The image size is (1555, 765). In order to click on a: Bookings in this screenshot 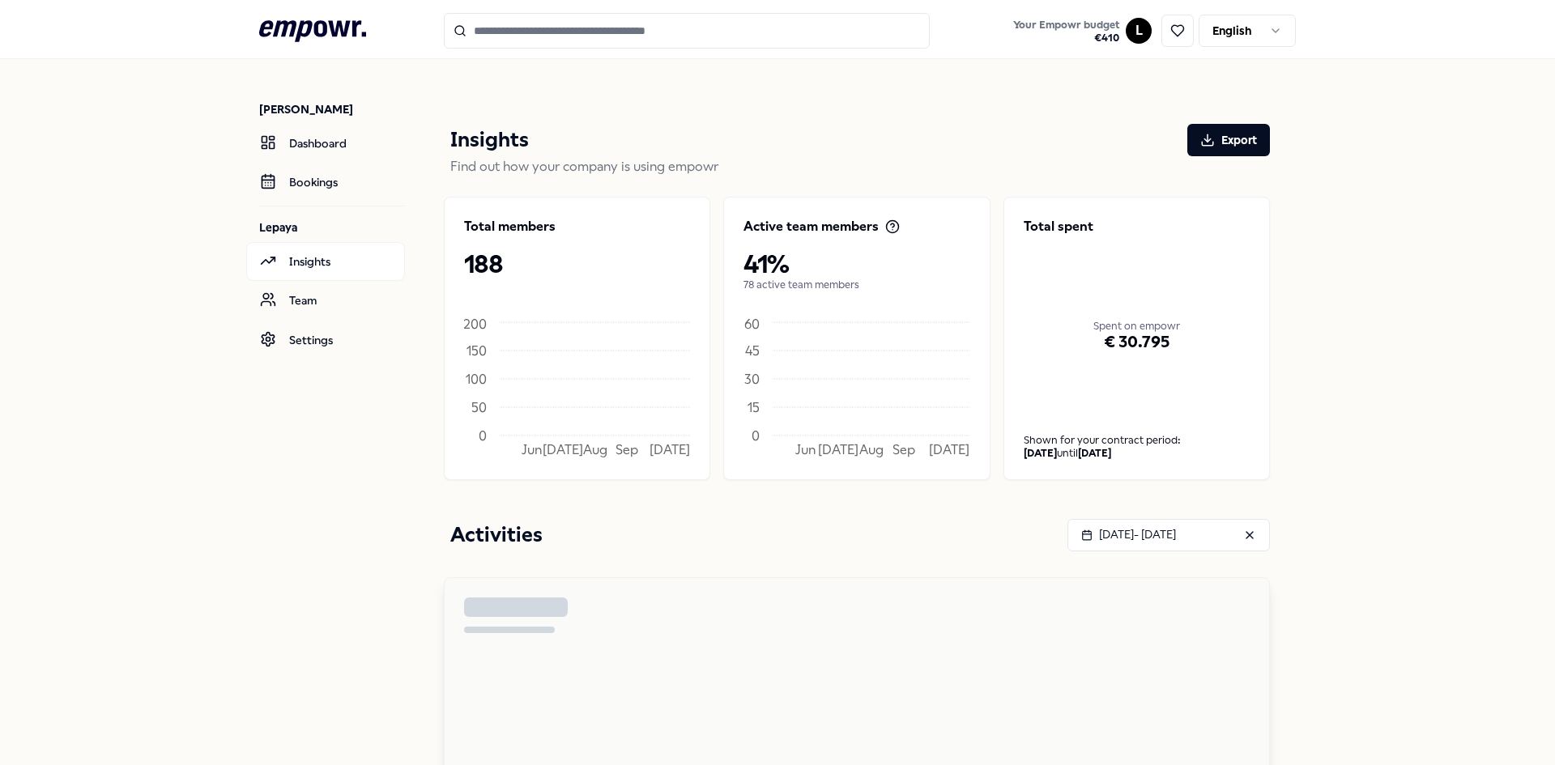, I will do `click(325, 182)`.